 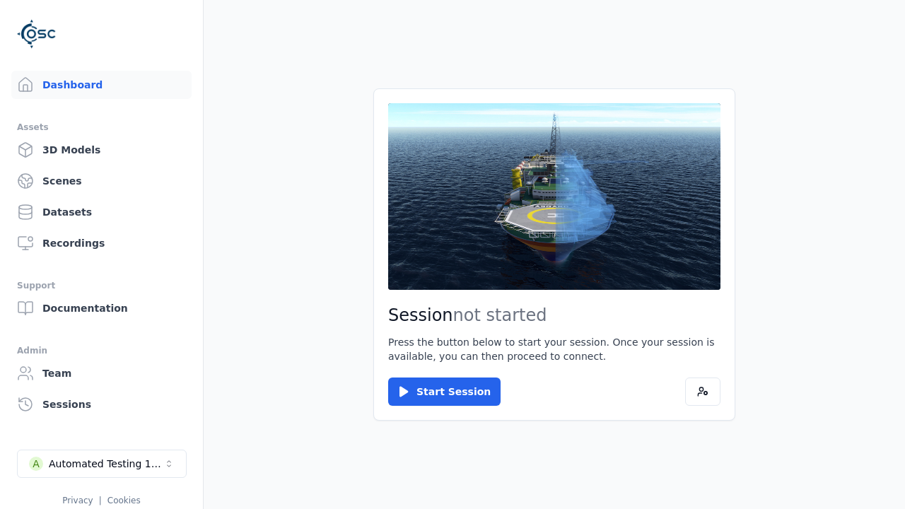 I want to click on a: Team, so click(x=101, y=373).